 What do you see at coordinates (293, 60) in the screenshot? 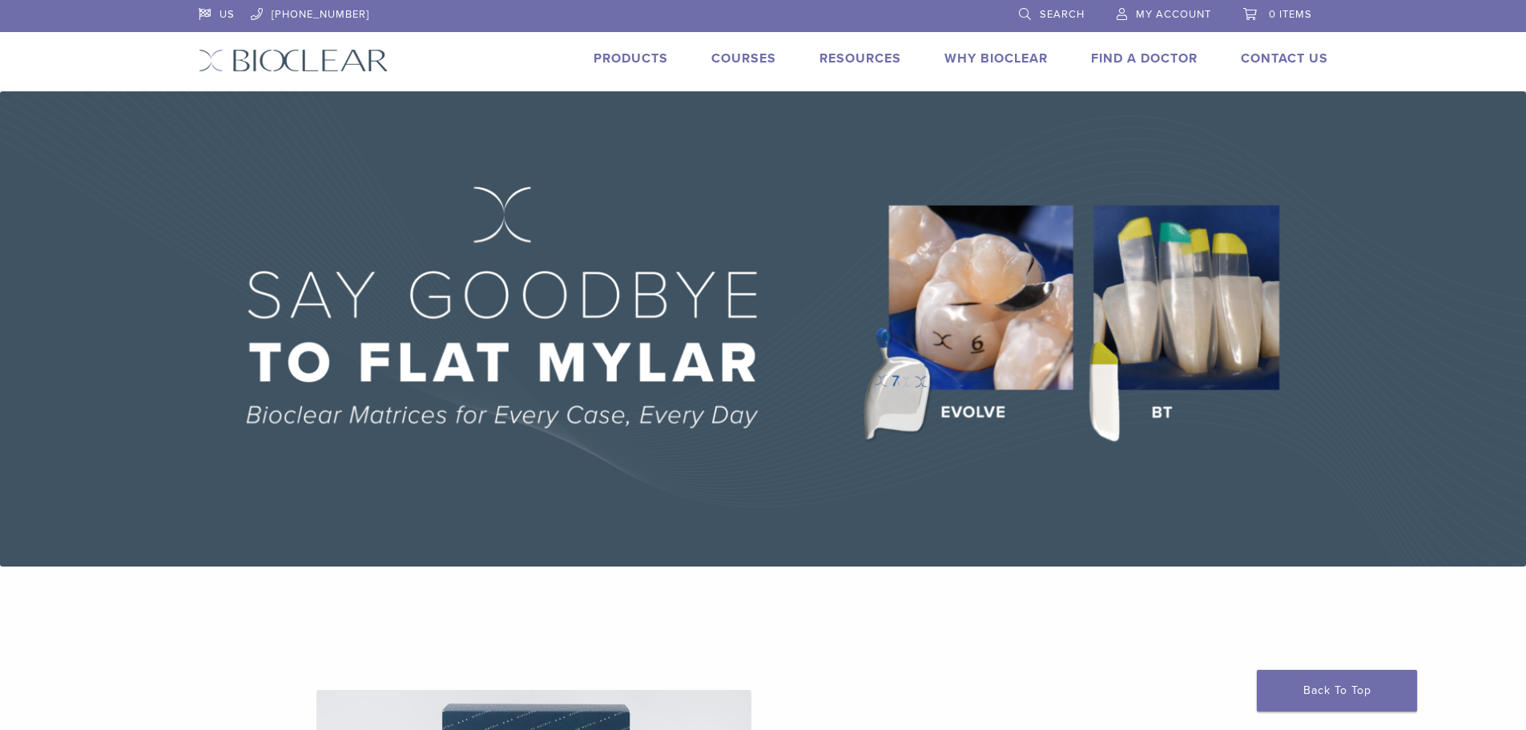
I see `img: Bioclear` at bounding box center [293, 60].